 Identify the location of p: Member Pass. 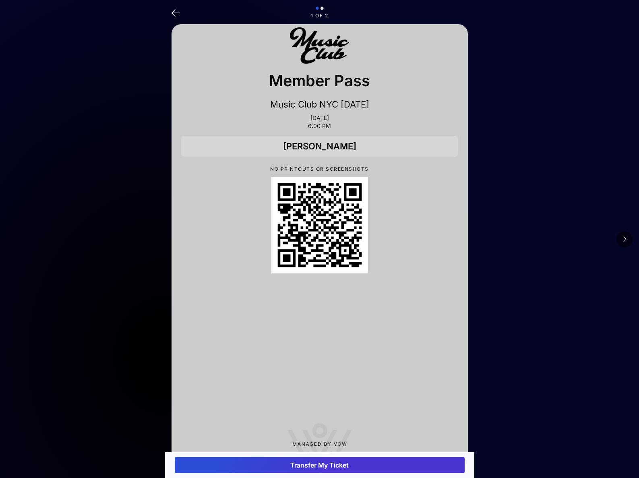
(320, 81).